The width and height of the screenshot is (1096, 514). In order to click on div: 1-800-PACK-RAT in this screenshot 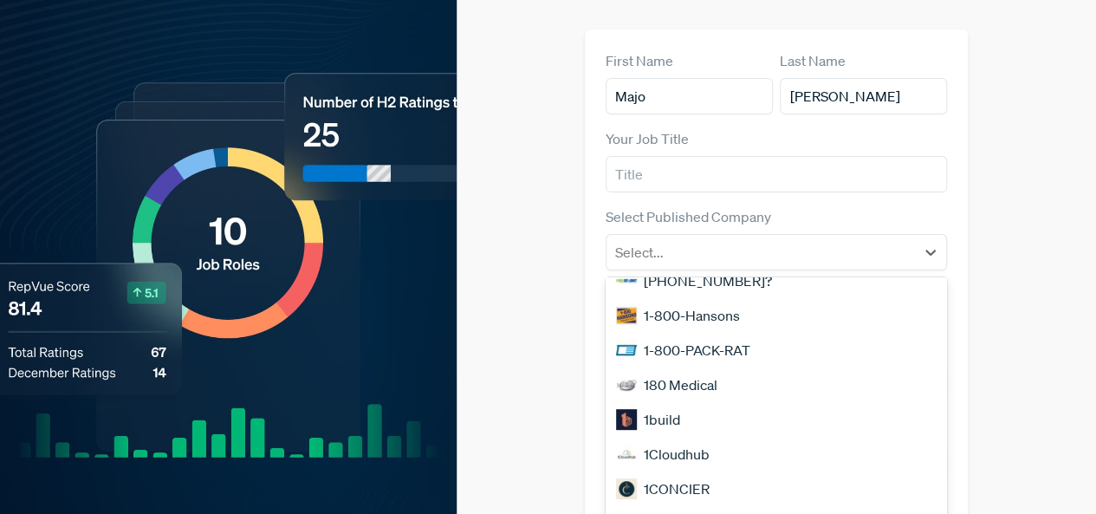, I will do `click(777, 350)`.